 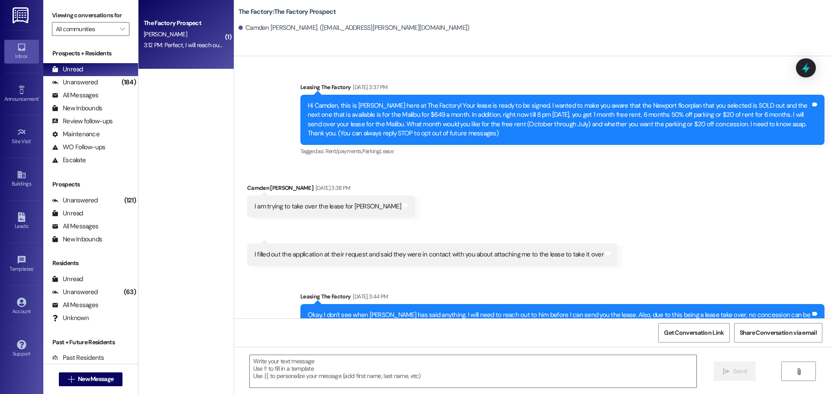 I want to click on button: Get Conversation Link, so click(x=694, y=333).